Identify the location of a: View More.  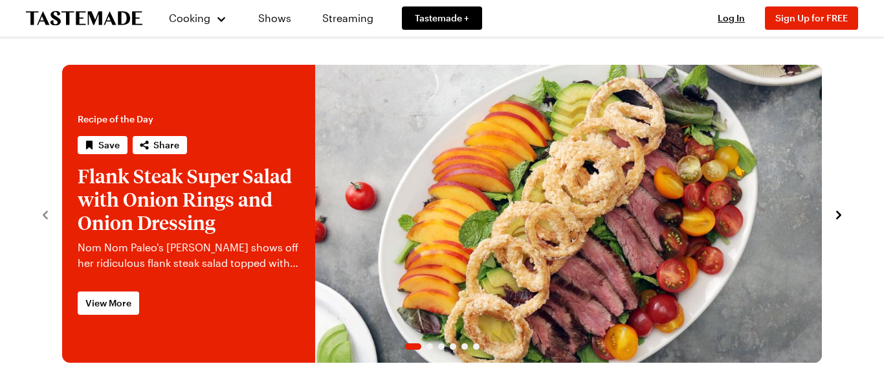
(108, 303).